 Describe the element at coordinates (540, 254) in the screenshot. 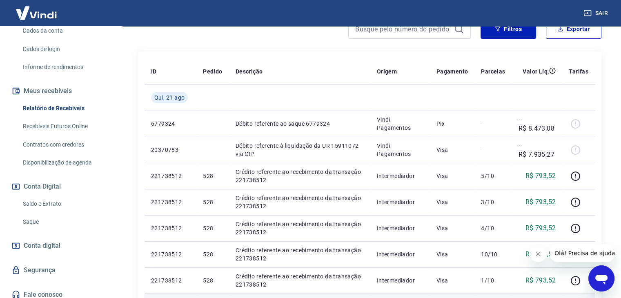

I see `p: R$ 793,59` at that location.